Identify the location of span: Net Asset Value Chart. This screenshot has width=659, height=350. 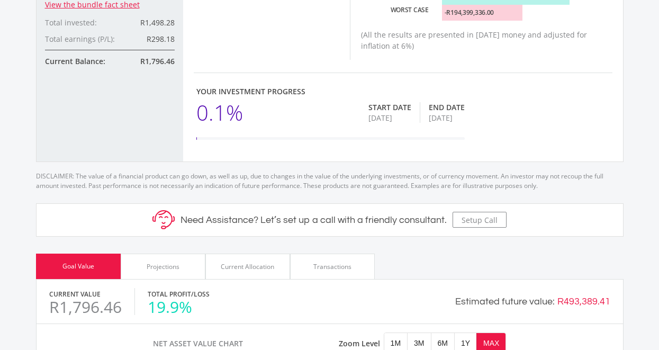
(198, 343).